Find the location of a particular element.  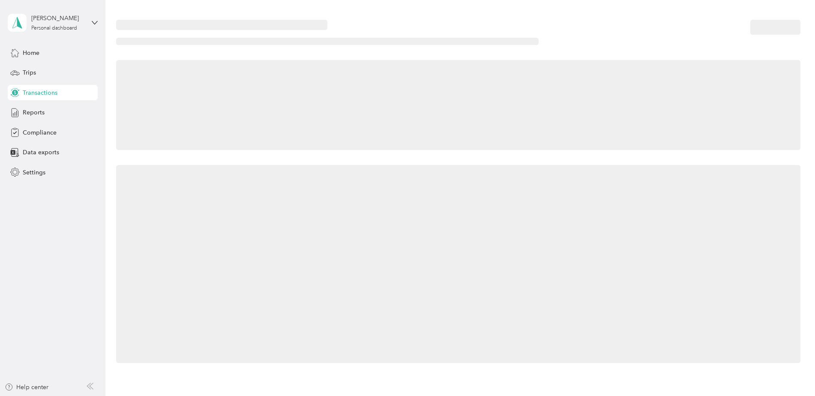

span: Home is located at coordinates (31, 53).